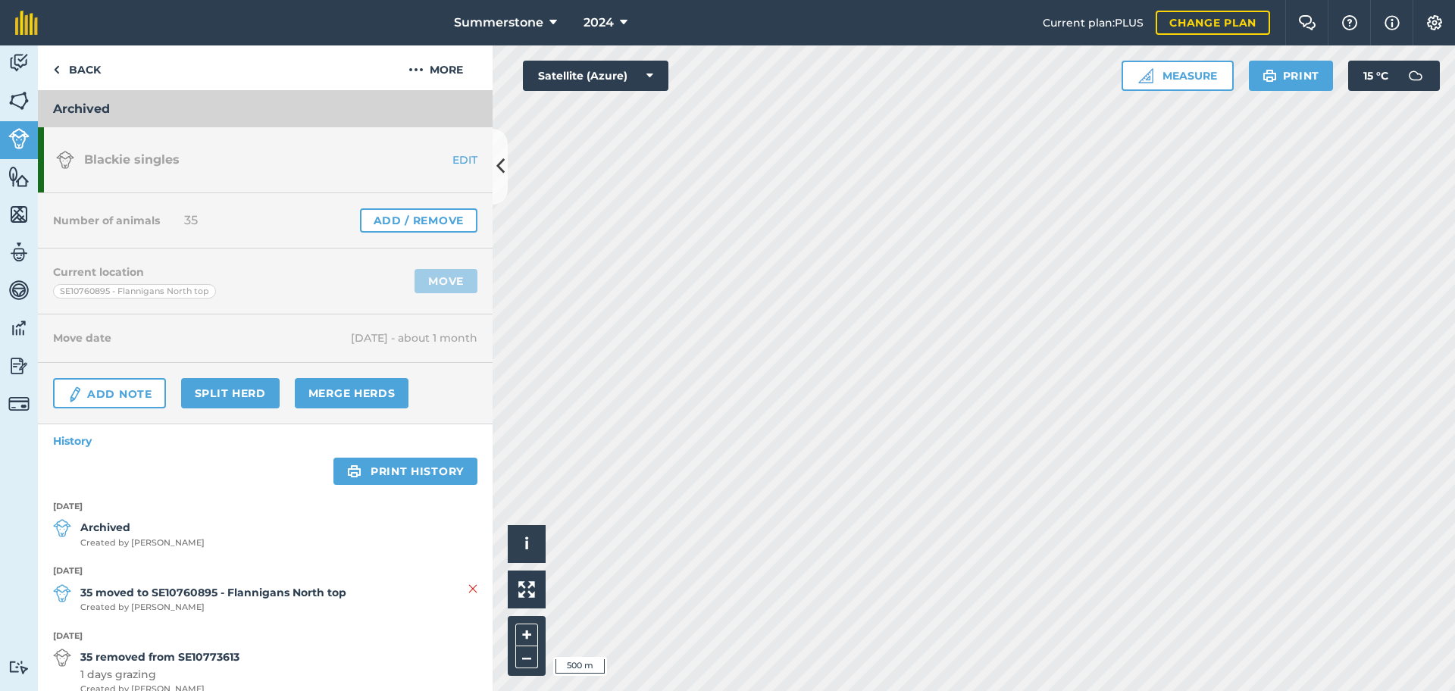 The image size is (1455, 691). What do you see at coordinates (599, 23) in the screenshot?
I see `span: 2024` at bounding box center [599, 23].